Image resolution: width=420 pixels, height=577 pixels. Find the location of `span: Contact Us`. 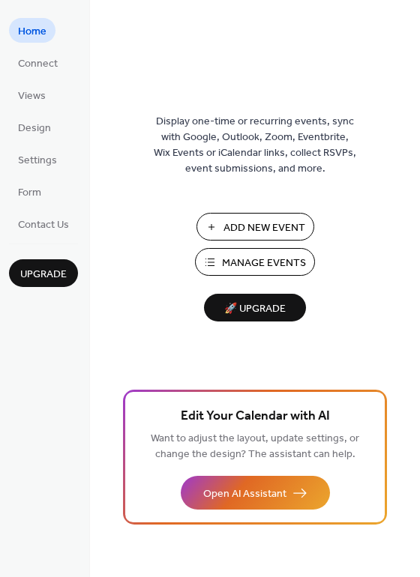

span: Contact Us is located at coordinates (43, 225).